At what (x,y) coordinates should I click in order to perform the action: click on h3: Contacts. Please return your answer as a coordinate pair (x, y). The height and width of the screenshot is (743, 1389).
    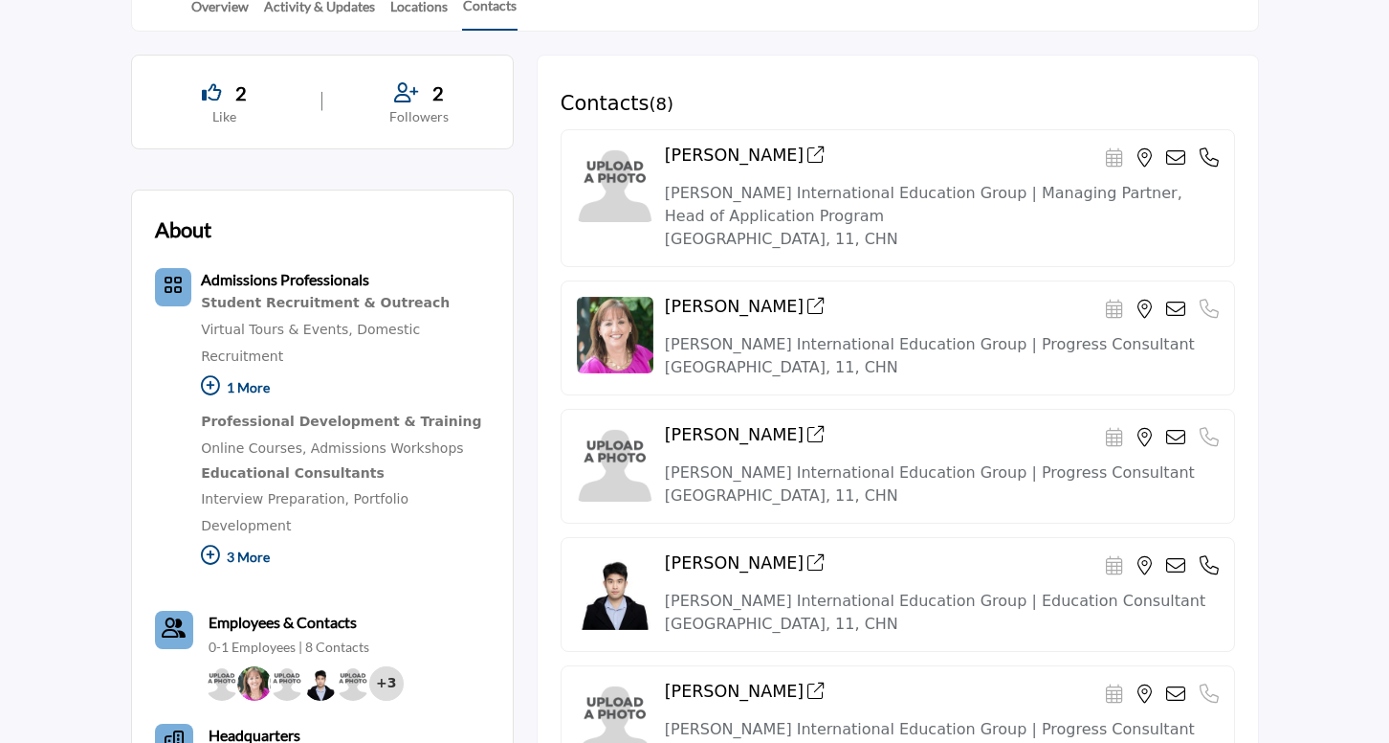
    Looking at the image, I should click on (617, 103).